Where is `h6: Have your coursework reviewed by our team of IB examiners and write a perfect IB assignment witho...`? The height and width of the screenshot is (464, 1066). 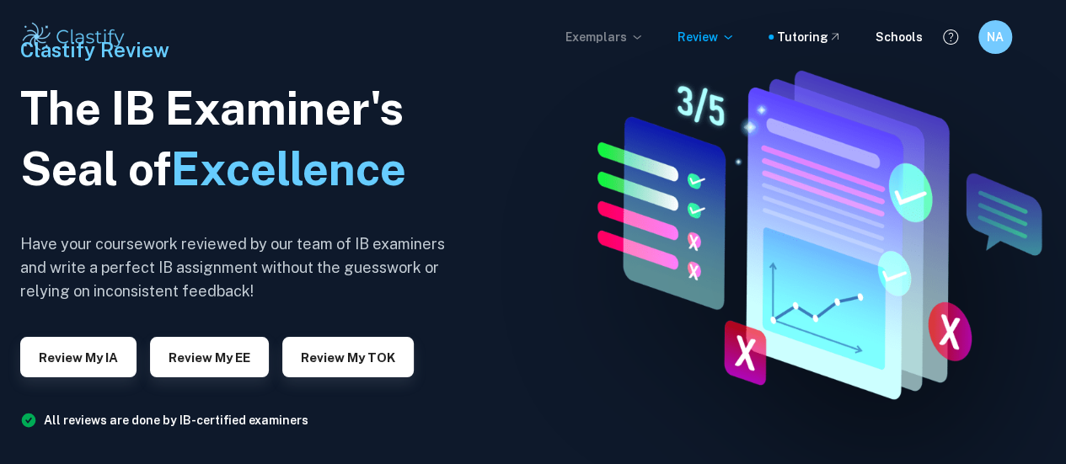 h6: Have your coursework reviewed by our team of IB examiners and write a perfect IB assignment witho... is located at coordinates (239, 268).